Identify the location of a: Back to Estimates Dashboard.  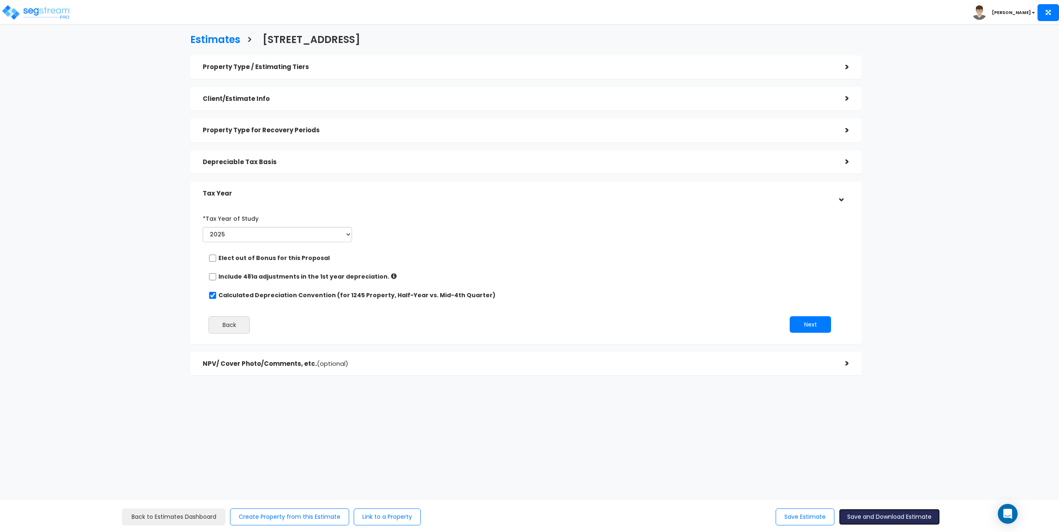
(174, 517).